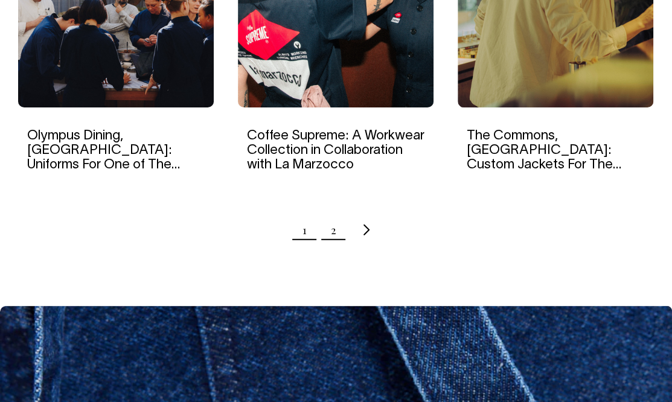 This screenshot has width=672, height=402. Describe the element at coordinates (365, 230) in the screenshot. I see `a: Next page` at that location.